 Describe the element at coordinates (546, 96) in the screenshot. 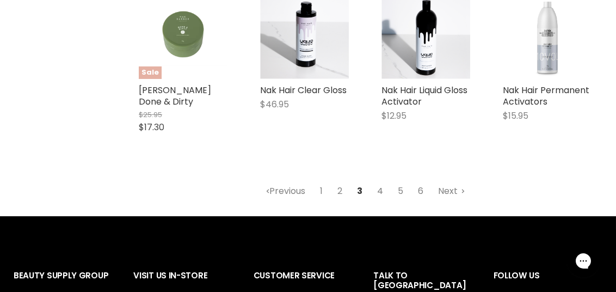

I see `a: Nak Hair Permanent Activators` at that location.